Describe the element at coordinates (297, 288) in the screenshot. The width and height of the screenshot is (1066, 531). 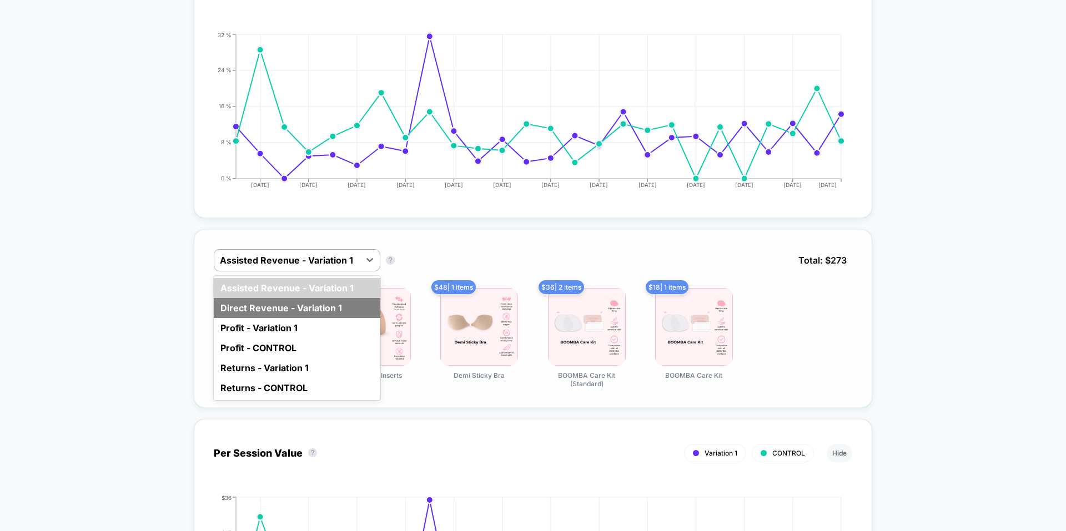
I see `div: Assisted Revenue - Variation 1` at that location.